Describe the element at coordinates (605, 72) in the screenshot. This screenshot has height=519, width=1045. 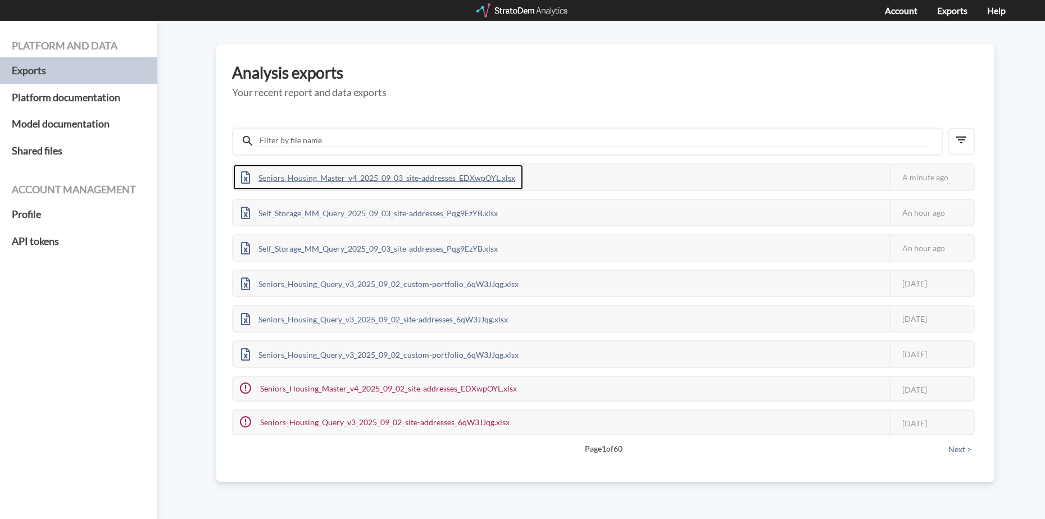
I see `h3: Analysis exports` at that location.